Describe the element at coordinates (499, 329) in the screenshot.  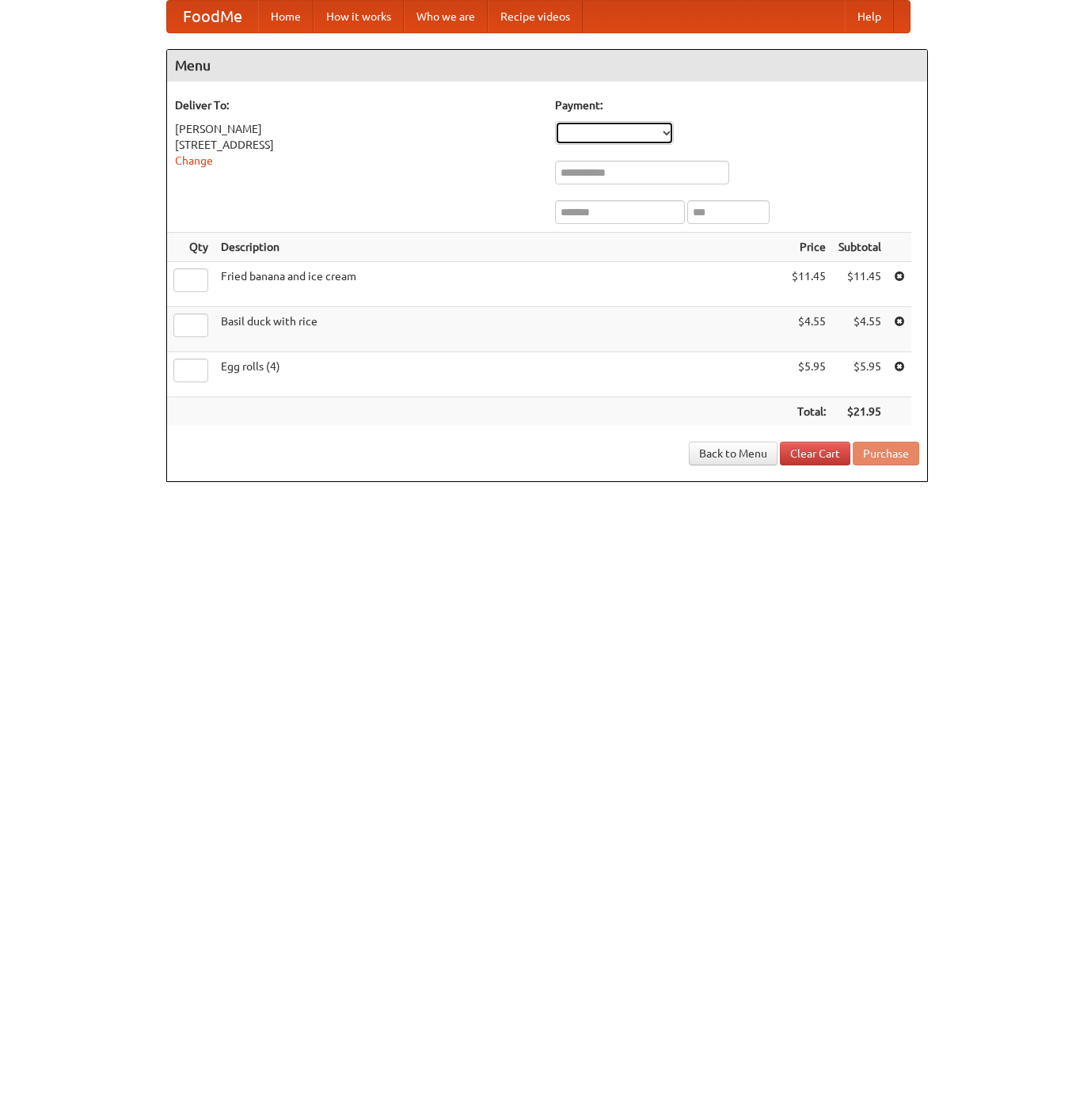
I see `td: Basil duck with rice` at that location.